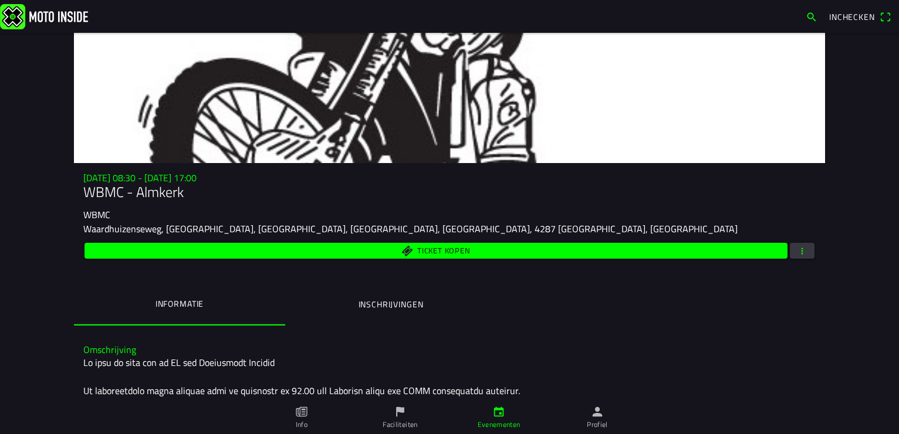  Describe the element at coordinates (598, 425) in the screenshot. I see `ion-label: Profiel` at that location.